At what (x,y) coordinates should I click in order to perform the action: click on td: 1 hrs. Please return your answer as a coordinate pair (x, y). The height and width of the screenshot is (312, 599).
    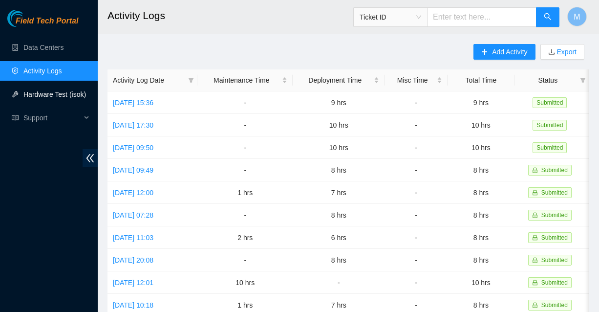
    Looking at the image, I should click on (245, 193).